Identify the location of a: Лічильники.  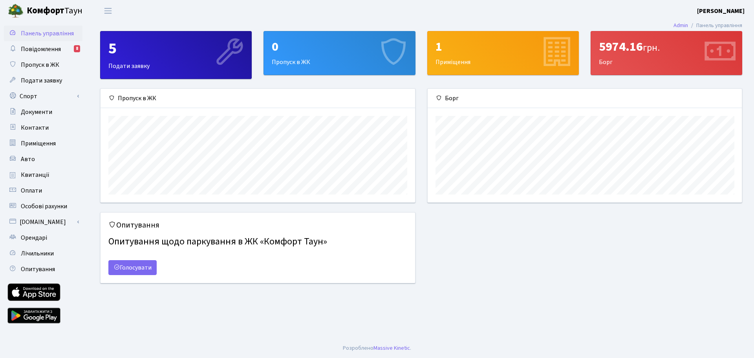
(43, 253).